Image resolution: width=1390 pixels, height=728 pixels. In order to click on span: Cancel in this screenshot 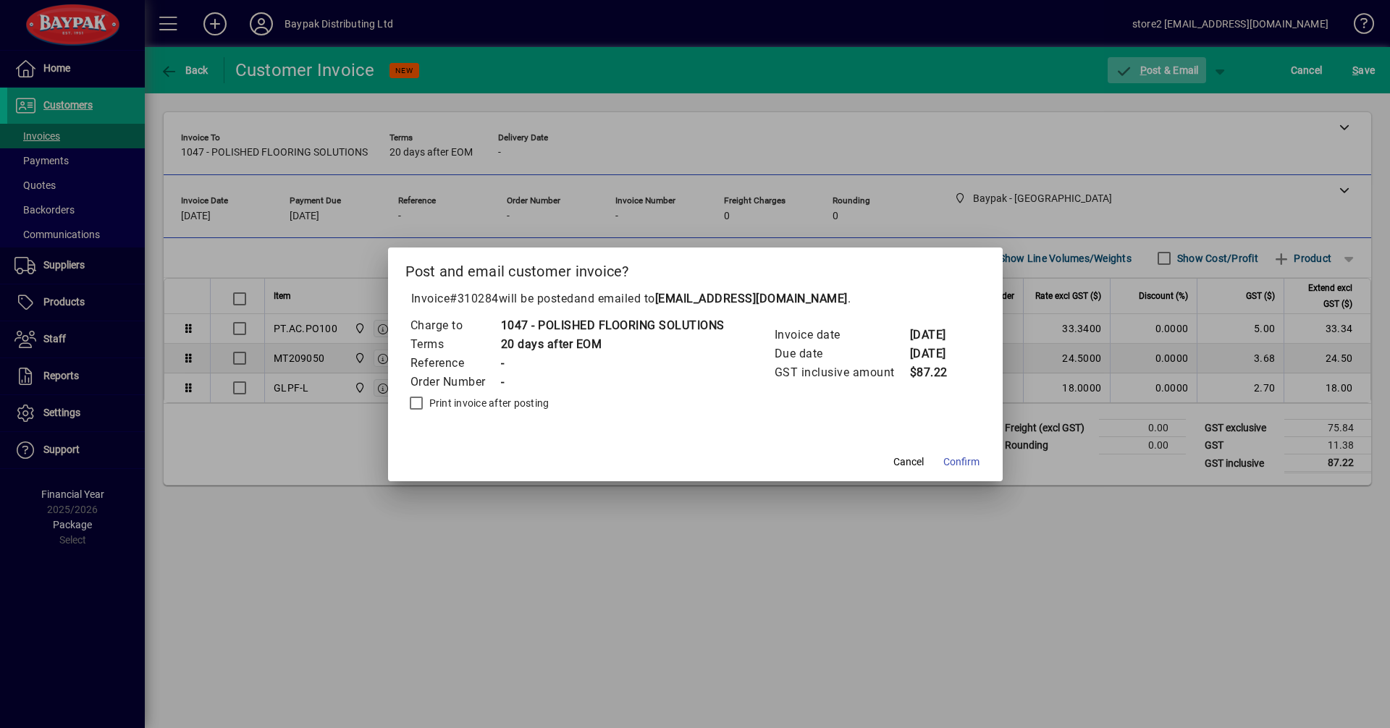, I will do `click(909, 462)`.